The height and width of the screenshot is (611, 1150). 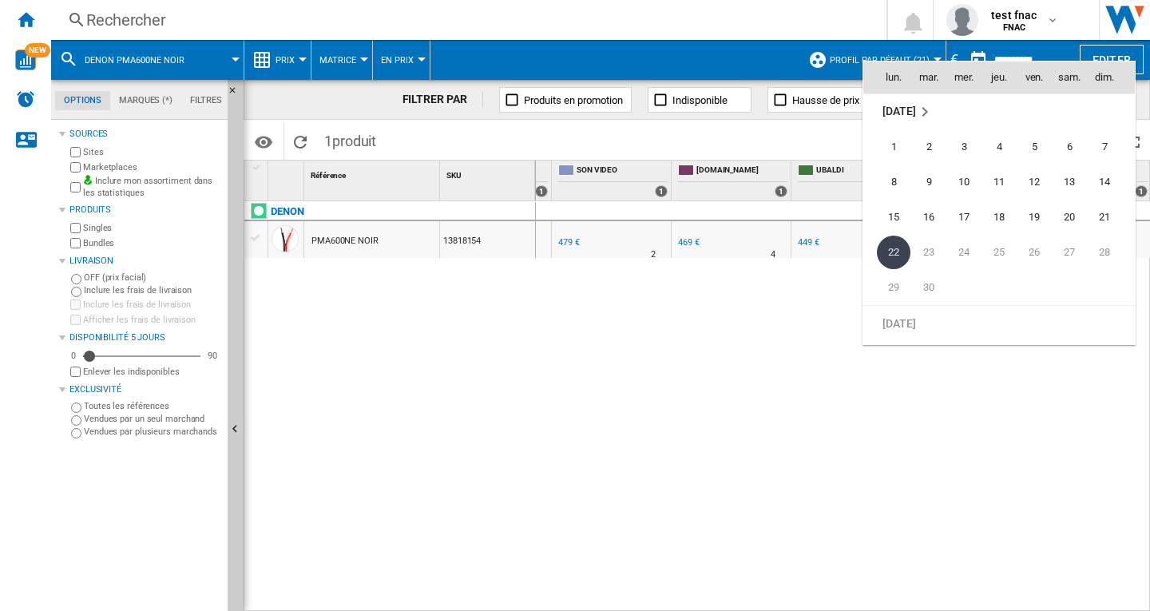 What do you see at coordinates (929, 182) in the screenshot?
I see `td: Tuesday September 9 2025` at bounding box center [929, 182].